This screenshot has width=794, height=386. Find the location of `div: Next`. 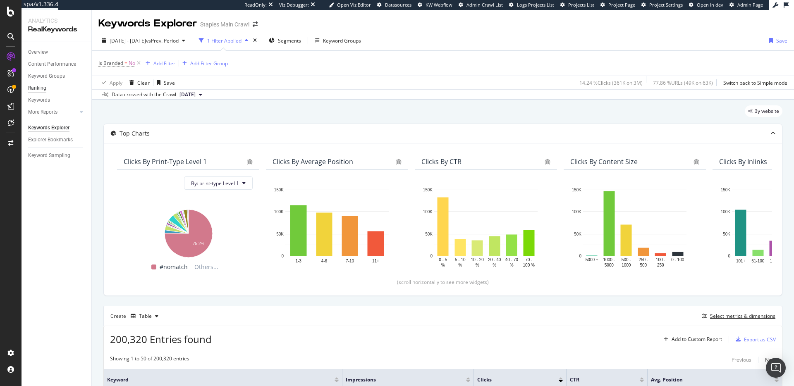

div: Next is located at coordinates (771, 360).